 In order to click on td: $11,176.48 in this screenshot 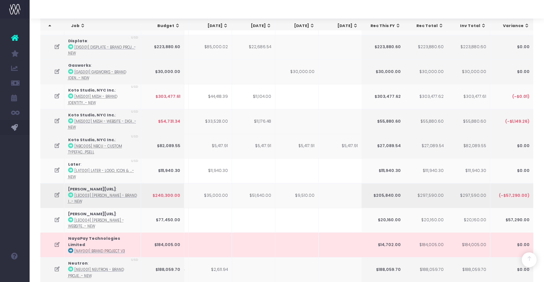, I will do `click(254, 121)`.